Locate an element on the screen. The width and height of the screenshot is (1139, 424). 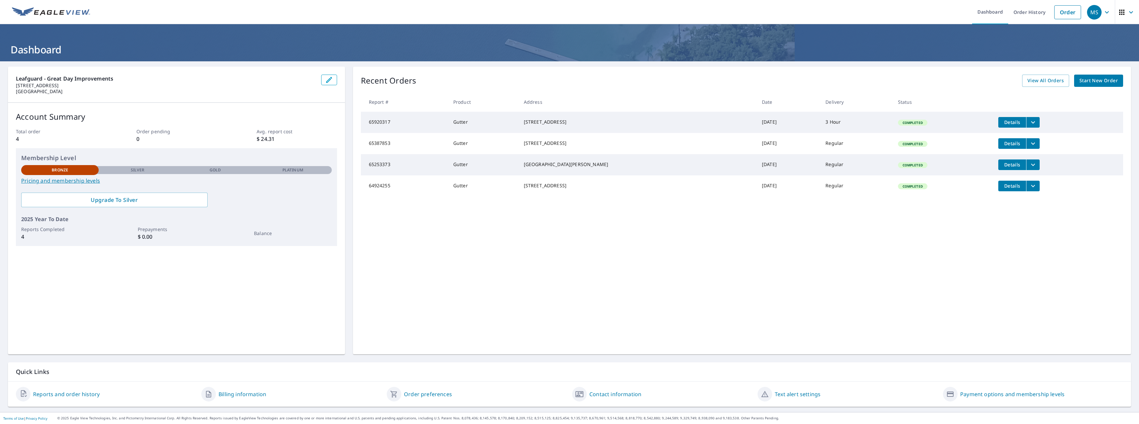
p: © 2025 Eagle View Technologies, Inc. and Pictometry International Corp. All Rights Reserved. Repo... is located at coordinates (596, 418).